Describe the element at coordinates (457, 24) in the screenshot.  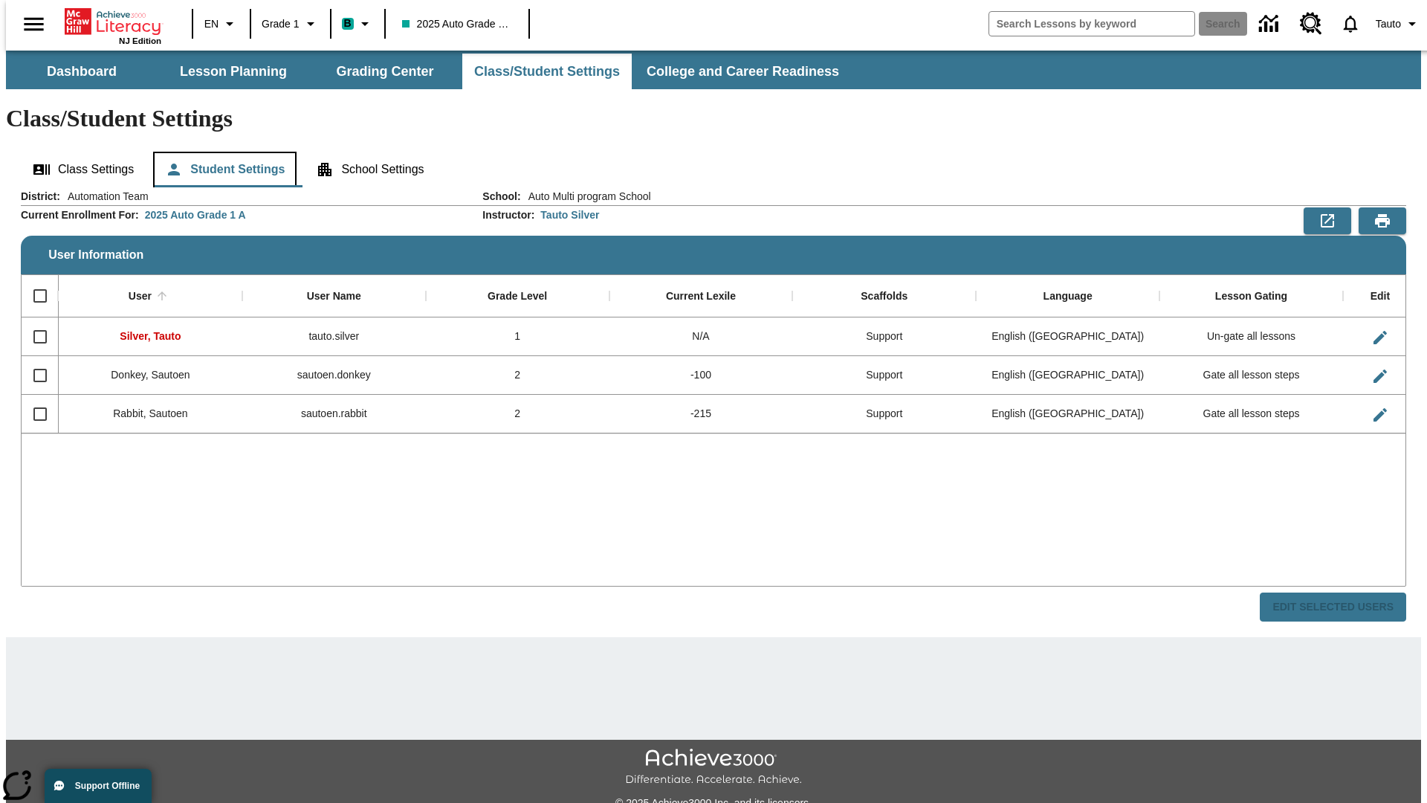
I see `span: 2025 Auto Grade 1 A` at that location.